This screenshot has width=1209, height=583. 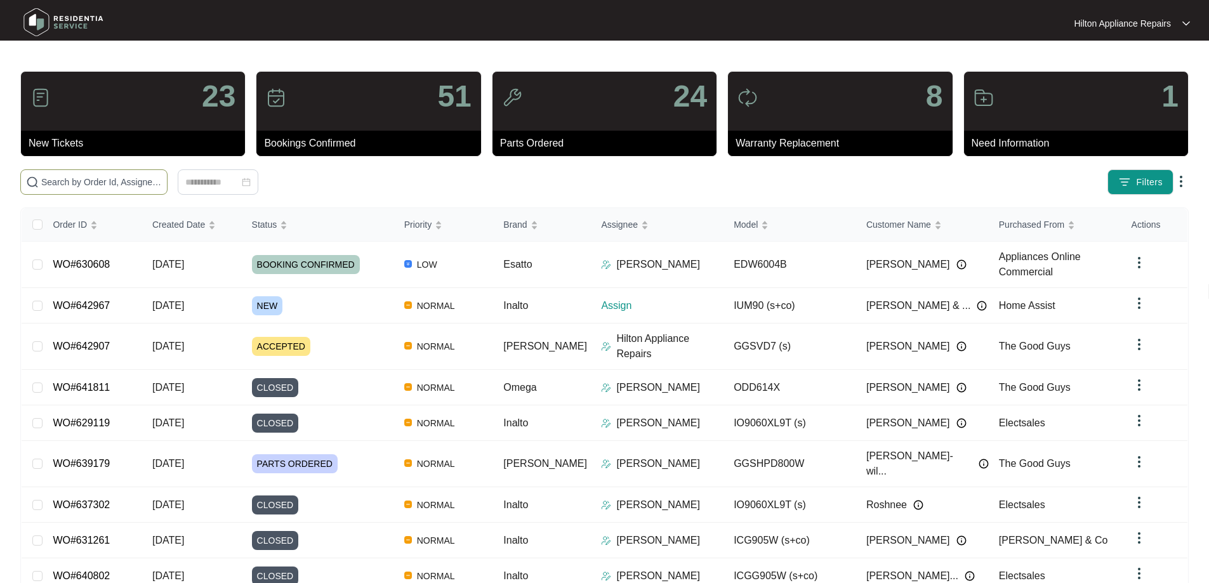 I want to click on a: WO#630608, so click(x=81, y=264).